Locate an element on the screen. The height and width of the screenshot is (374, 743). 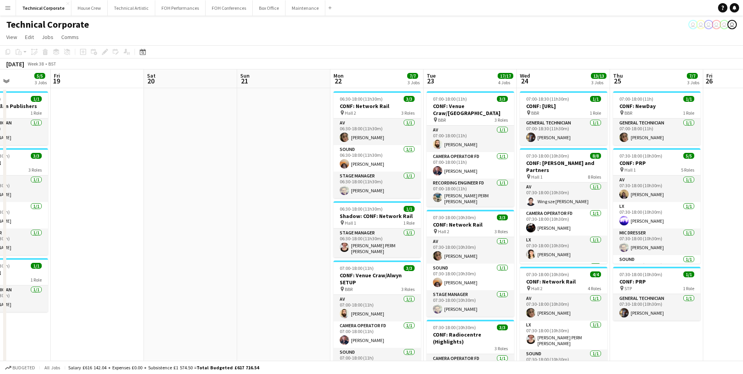
h3: Shadow: CONF: Network Rail is located at coordinates (377, 216).